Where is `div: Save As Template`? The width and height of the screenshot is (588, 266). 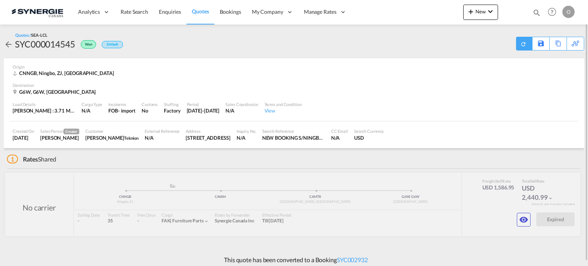 div: Save As Template is located at coordinates (541, 44).